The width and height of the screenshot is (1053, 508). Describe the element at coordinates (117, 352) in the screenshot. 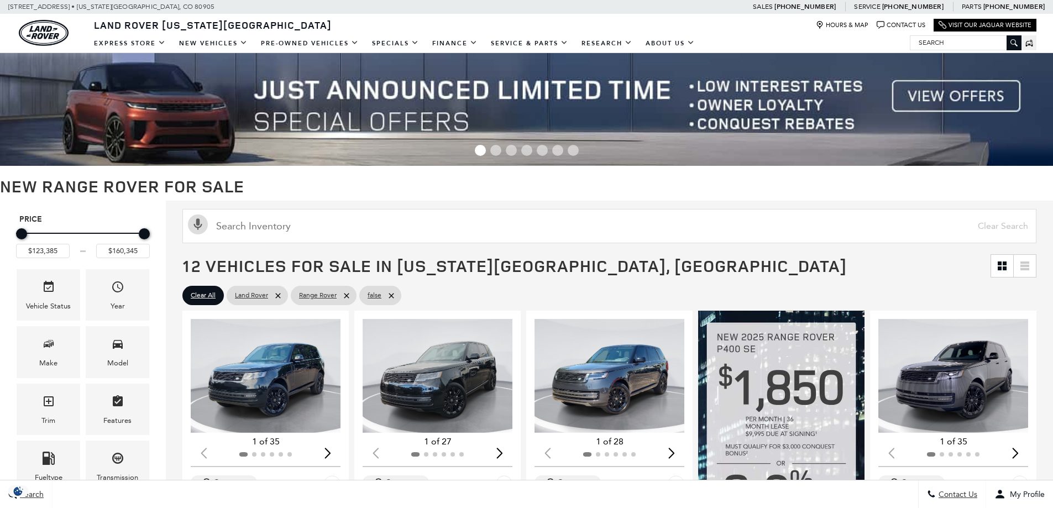

I see `div: ModelModel` at that location.